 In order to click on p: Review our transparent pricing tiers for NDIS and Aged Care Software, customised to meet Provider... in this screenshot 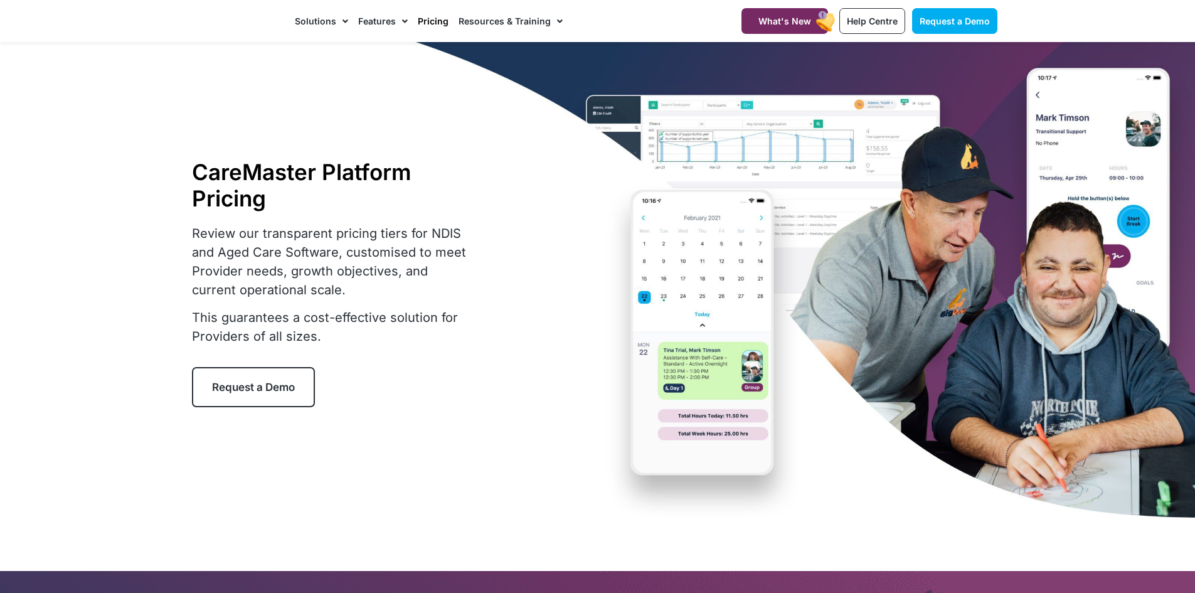, I will do `click(333, 262)`.